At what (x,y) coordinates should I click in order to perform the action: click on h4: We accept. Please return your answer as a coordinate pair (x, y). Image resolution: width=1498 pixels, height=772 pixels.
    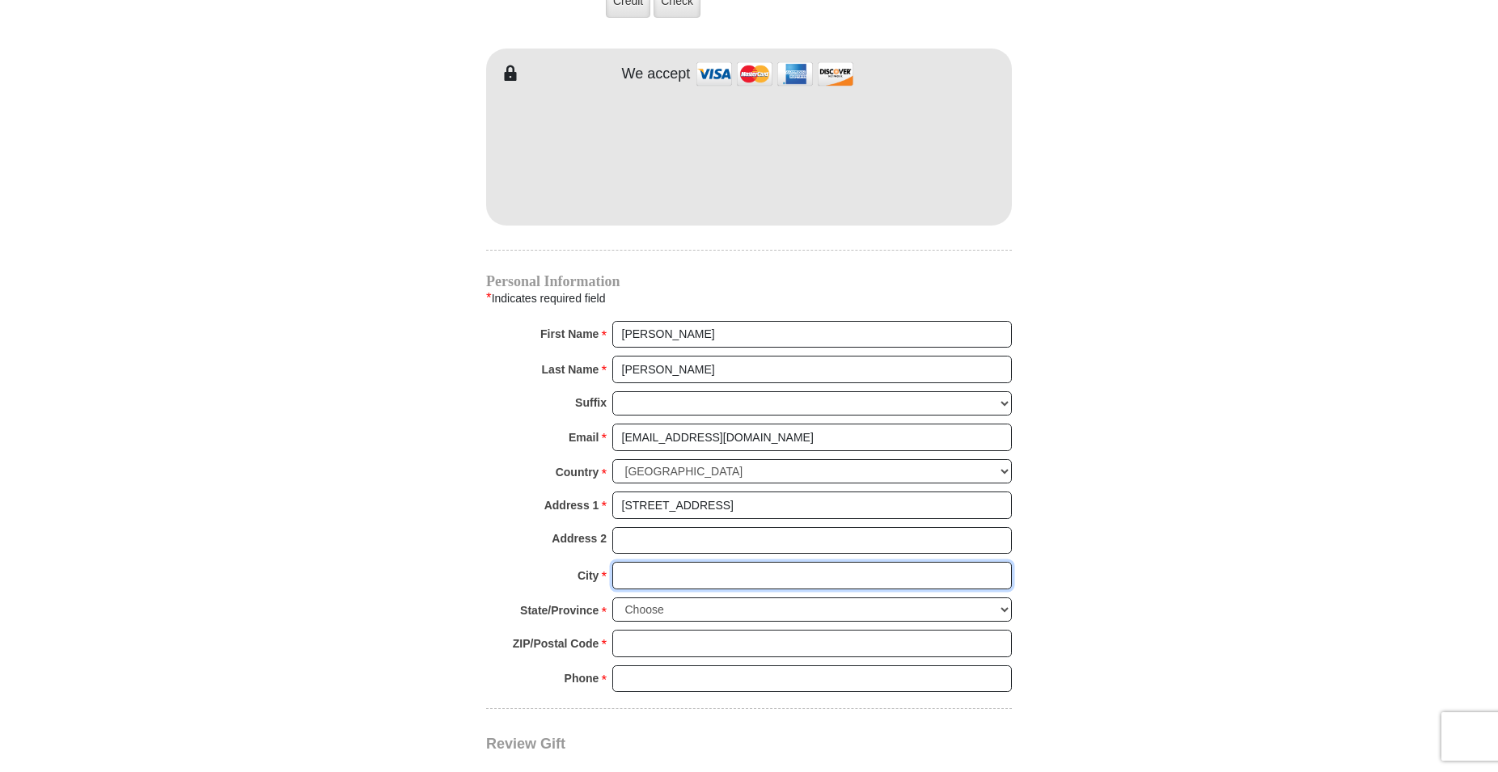
    Looking at the image, I should click on (656, 74).